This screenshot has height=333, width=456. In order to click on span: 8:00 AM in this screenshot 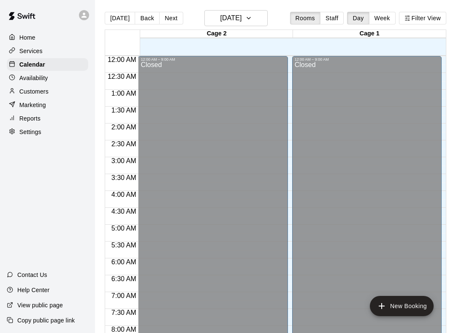, I will do `click(124, 330)`.